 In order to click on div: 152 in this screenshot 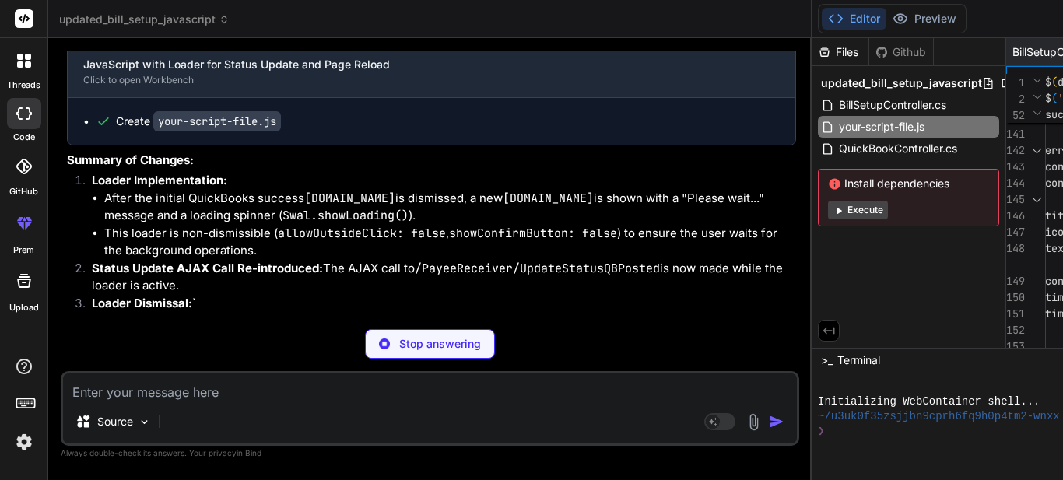, I will do `click(1016, 330)`.